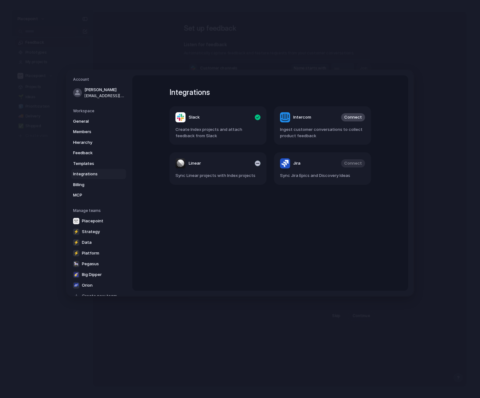 The height and width of the screenshot is (398, 480). Describe the element at coordinates (99, 285) in the screenshot. I see `a: 🌌Orion` at that location.